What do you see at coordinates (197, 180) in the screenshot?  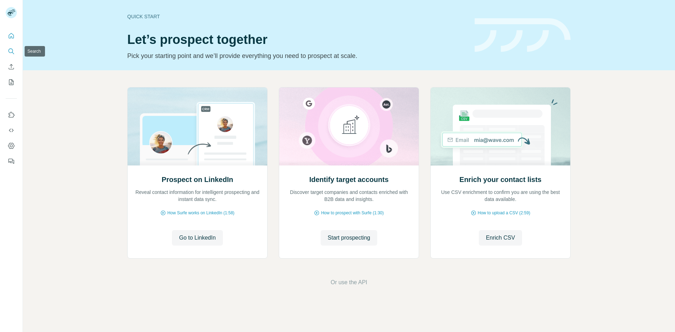 I see `h2: Prospect on LinkedIn` at bounding box center [197, 180].